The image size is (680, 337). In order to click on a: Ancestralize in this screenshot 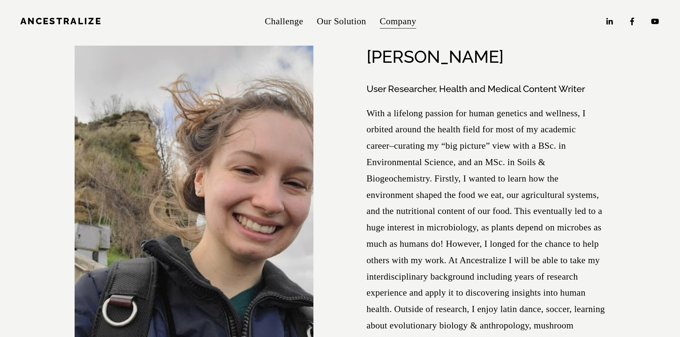, I will do `click(61, 21)`.